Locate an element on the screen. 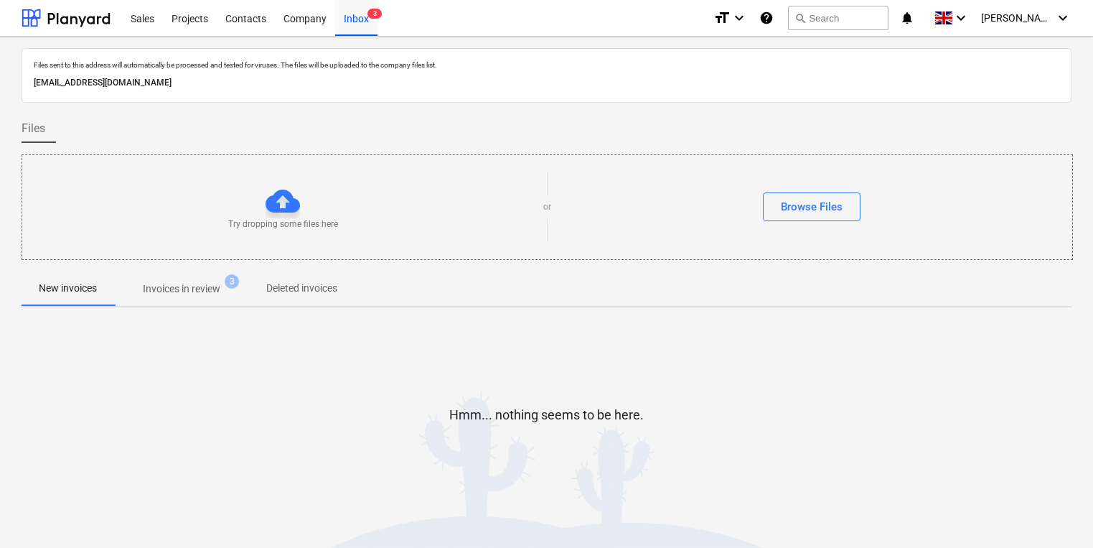 The width and height of the screenshot is (1093, 548). p: or is located at coordinates (547, 207).